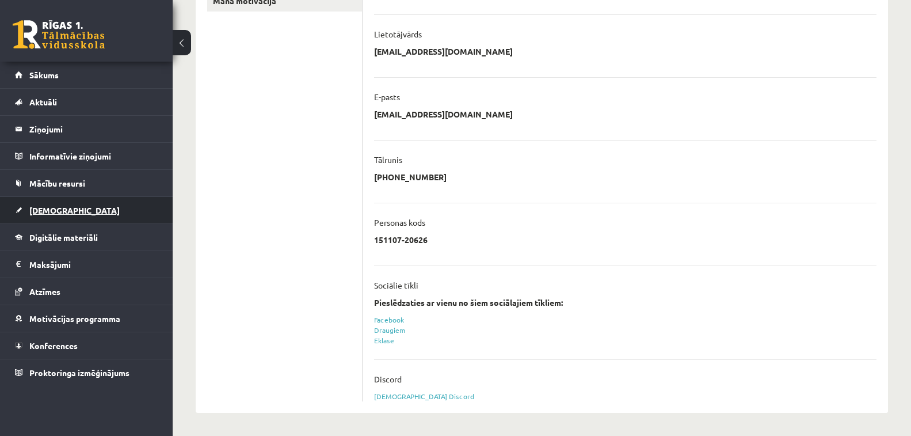 Image resolution: width=911 pixels, height=436 pixels. What do you see at coordinates (43, 102) in the screenshot?
I see `span: Aktuāli` at bounding box center [43, 102].